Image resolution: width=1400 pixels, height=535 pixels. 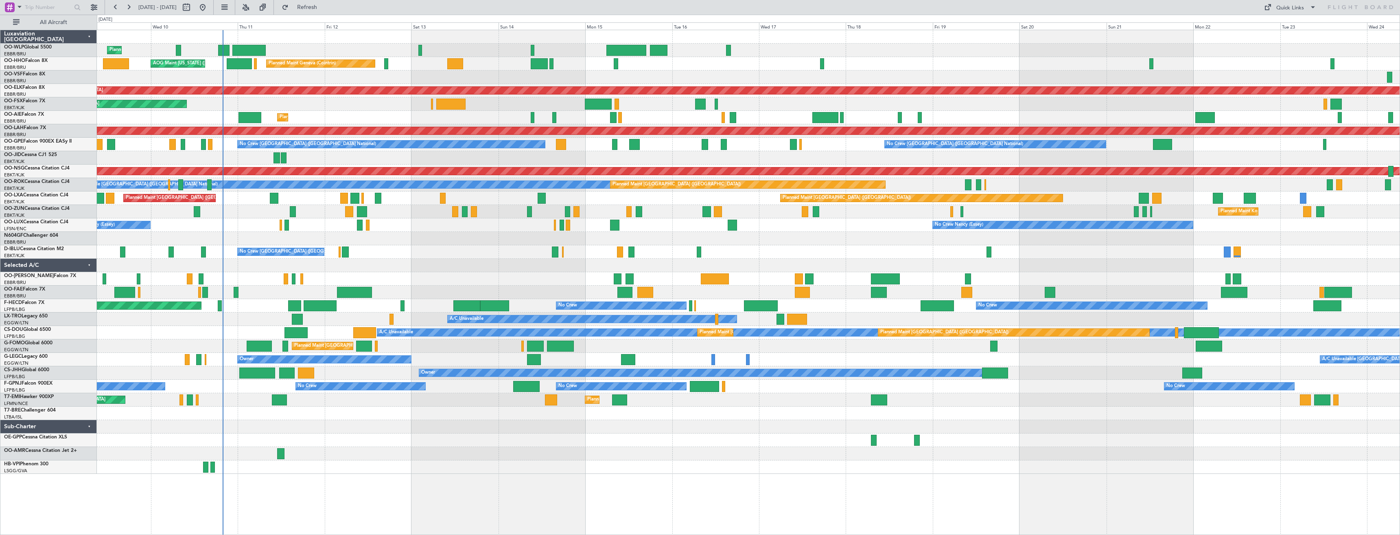 I want to click on a: T7-BREChallenger 604, so click(x=30, y=410).